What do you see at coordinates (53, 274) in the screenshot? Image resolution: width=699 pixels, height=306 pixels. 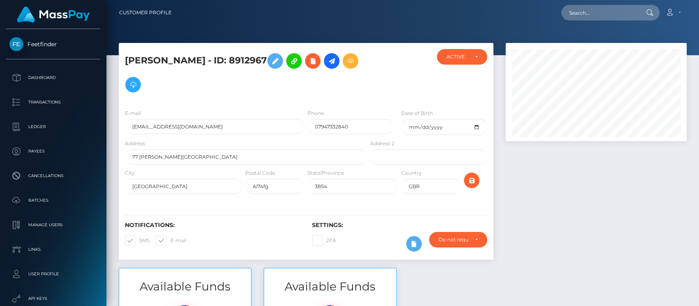 I see `a: User Profile` at bounding box center [53, 274].